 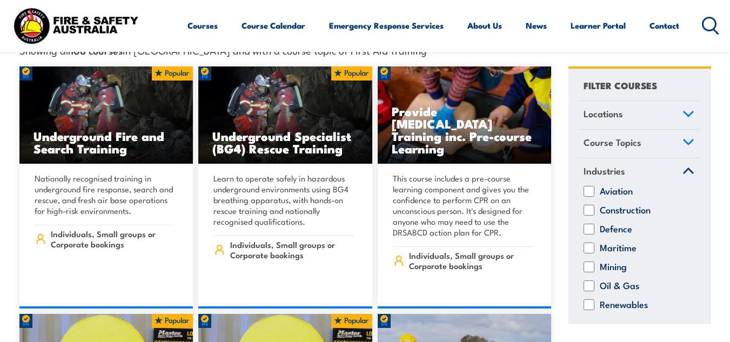 What do you see at coordinates (603, 114) in the screenshot?
I see `span: Locations` at bounding box center [603, 114].